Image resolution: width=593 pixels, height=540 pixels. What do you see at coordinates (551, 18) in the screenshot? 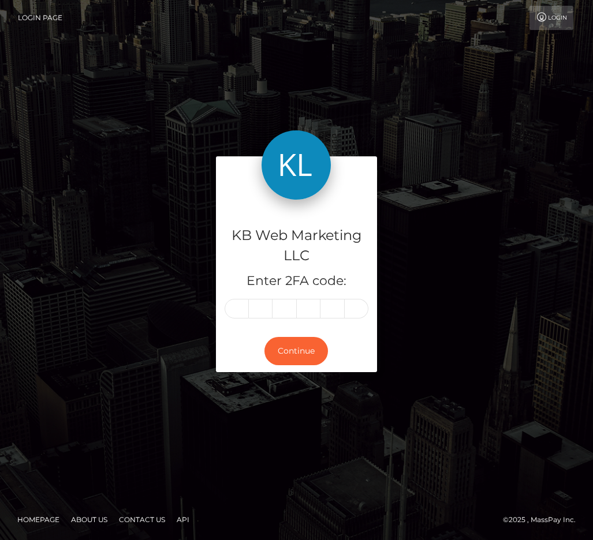
I see `a: Login` at bounding box center [551, 18].